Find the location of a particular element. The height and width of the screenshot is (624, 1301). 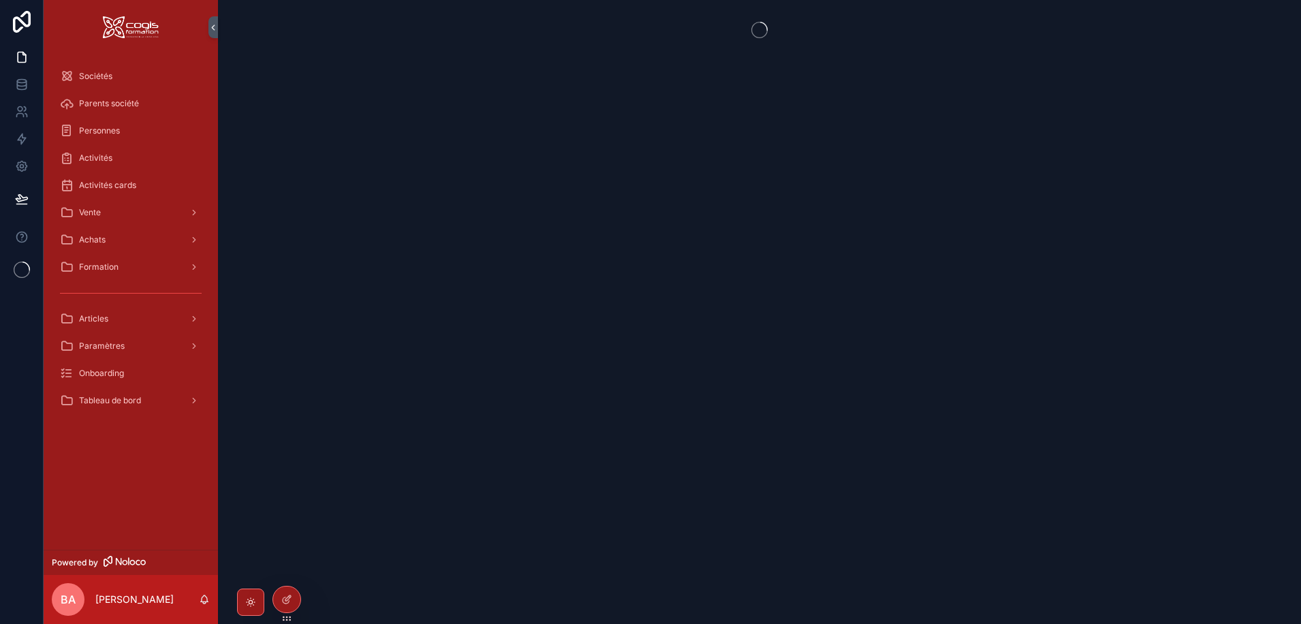

div: scrollable content is located at coordinates (131, 243).